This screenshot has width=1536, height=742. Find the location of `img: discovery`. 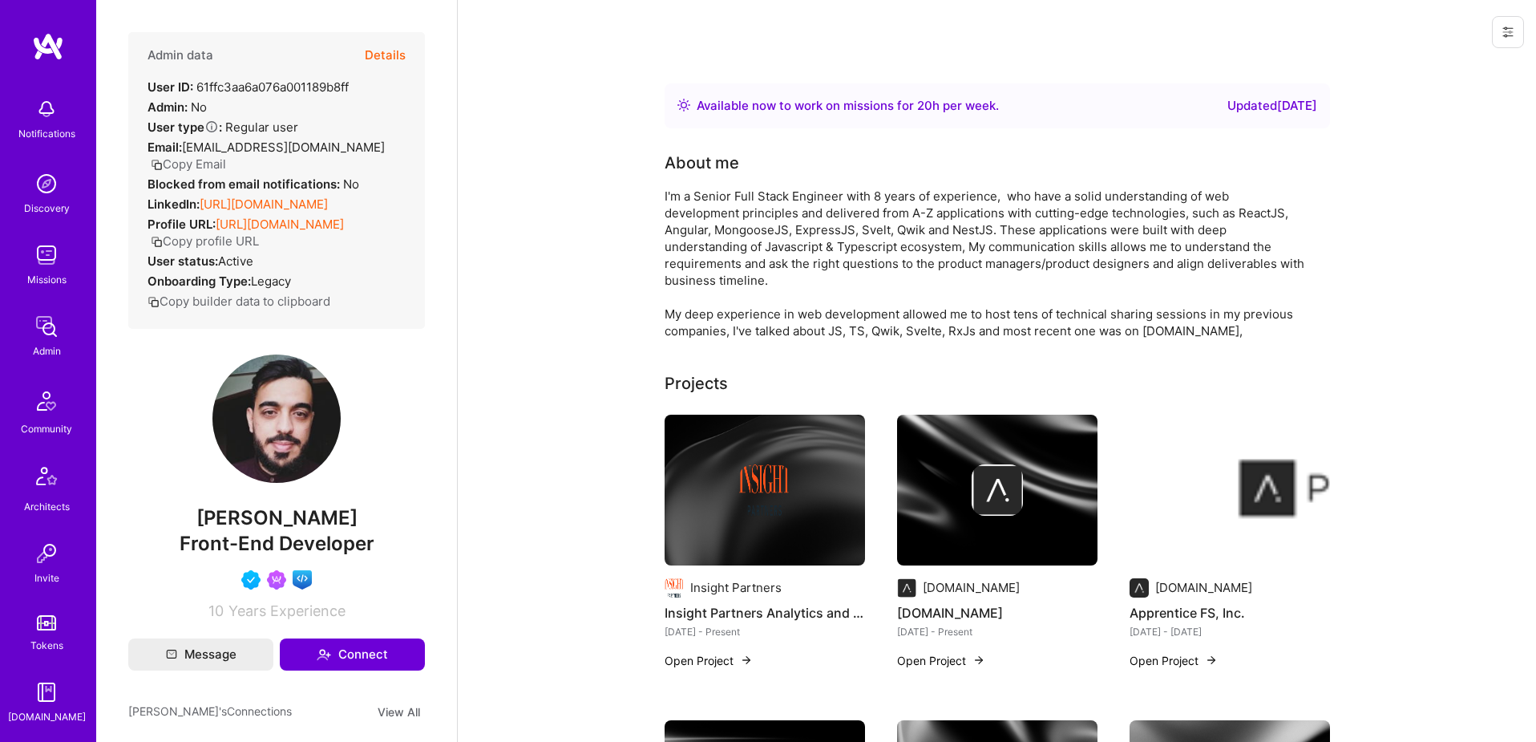

img: discovery is located at coordinates (47, 184).